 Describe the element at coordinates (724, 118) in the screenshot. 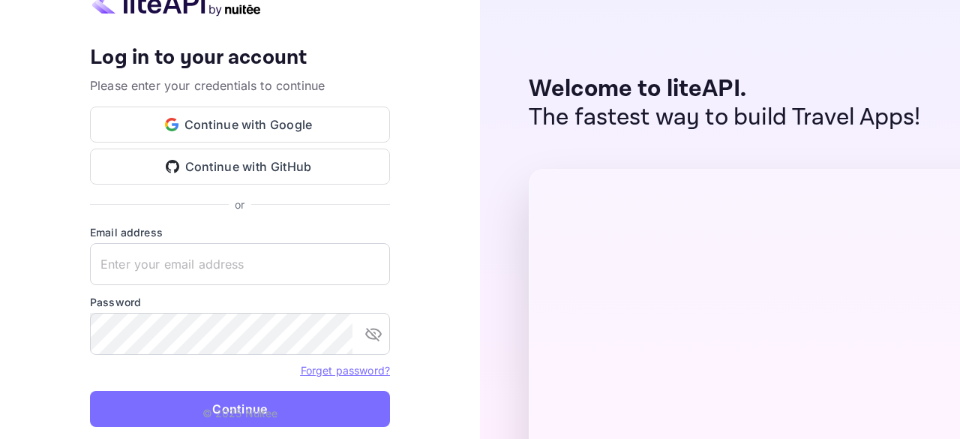

I see `p: The fastest way to build Travel Apps!` at that location.